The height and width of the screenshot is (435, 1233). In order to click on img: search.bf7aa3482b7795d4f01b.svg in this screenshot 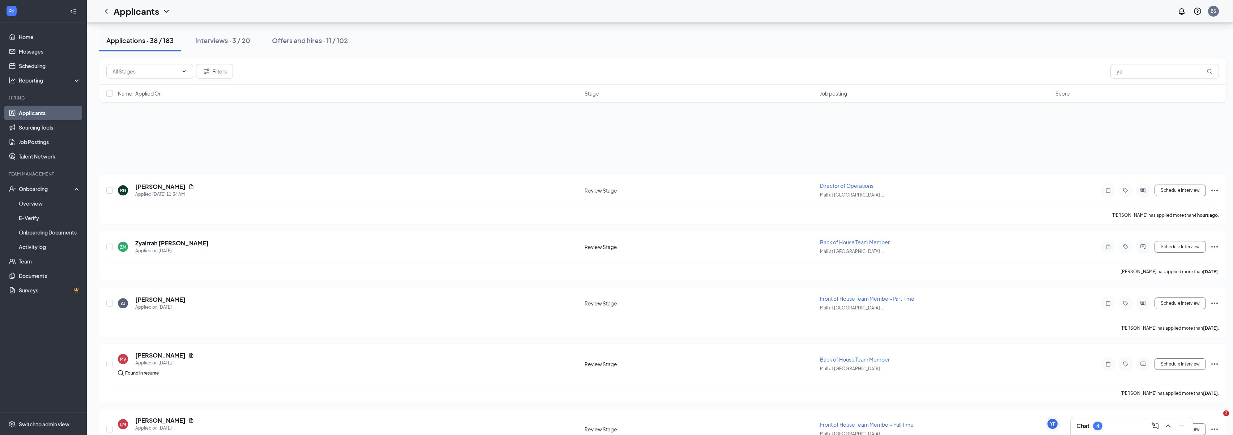, I will do `click(121, 373)`.